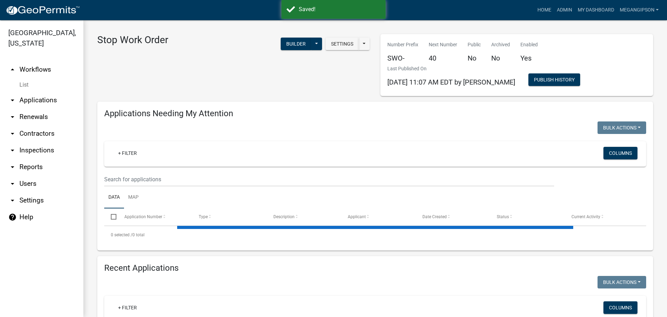 The height and width of the screenshot is (317, 667). I want to click on input: Search for applications, so click(329, 179).